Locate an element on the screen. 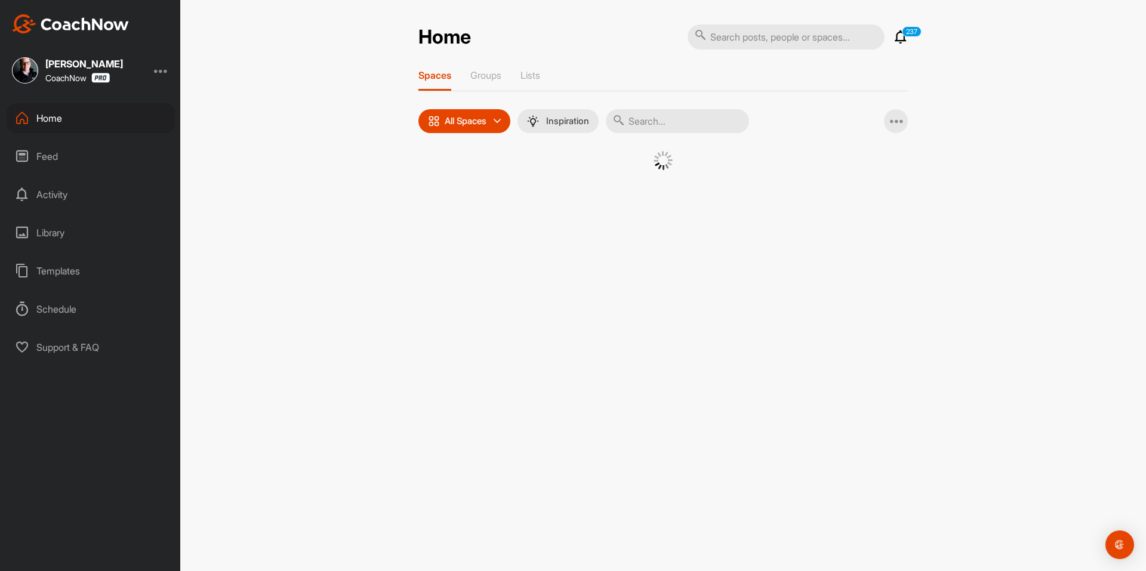 The image size is (1146, 571). div: Home is located at coordinates (91, 118).